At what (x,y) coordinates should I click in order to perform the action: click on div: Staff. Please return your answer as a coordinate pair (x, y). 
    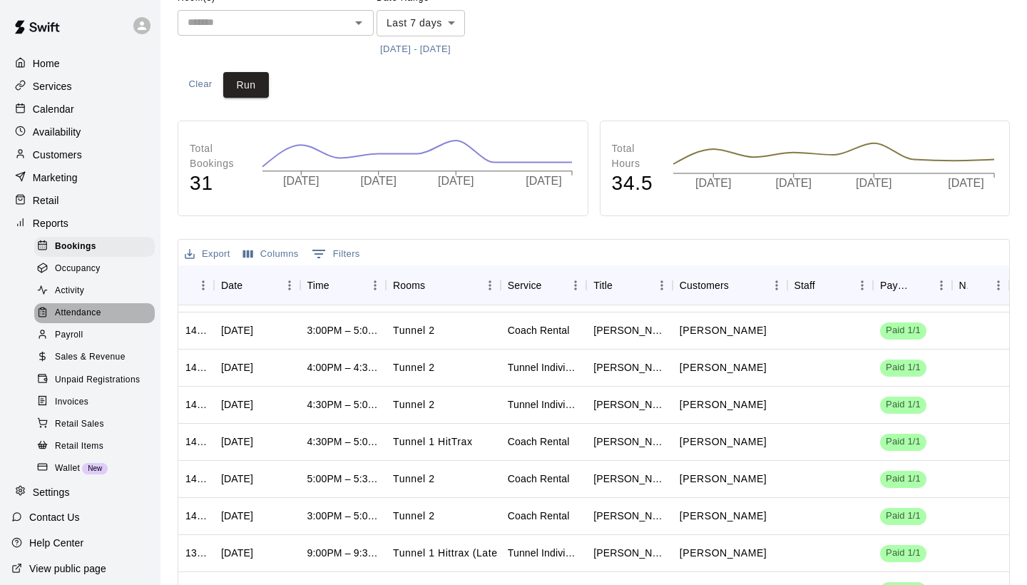
    Looking at the image, I should click on (805, 285).